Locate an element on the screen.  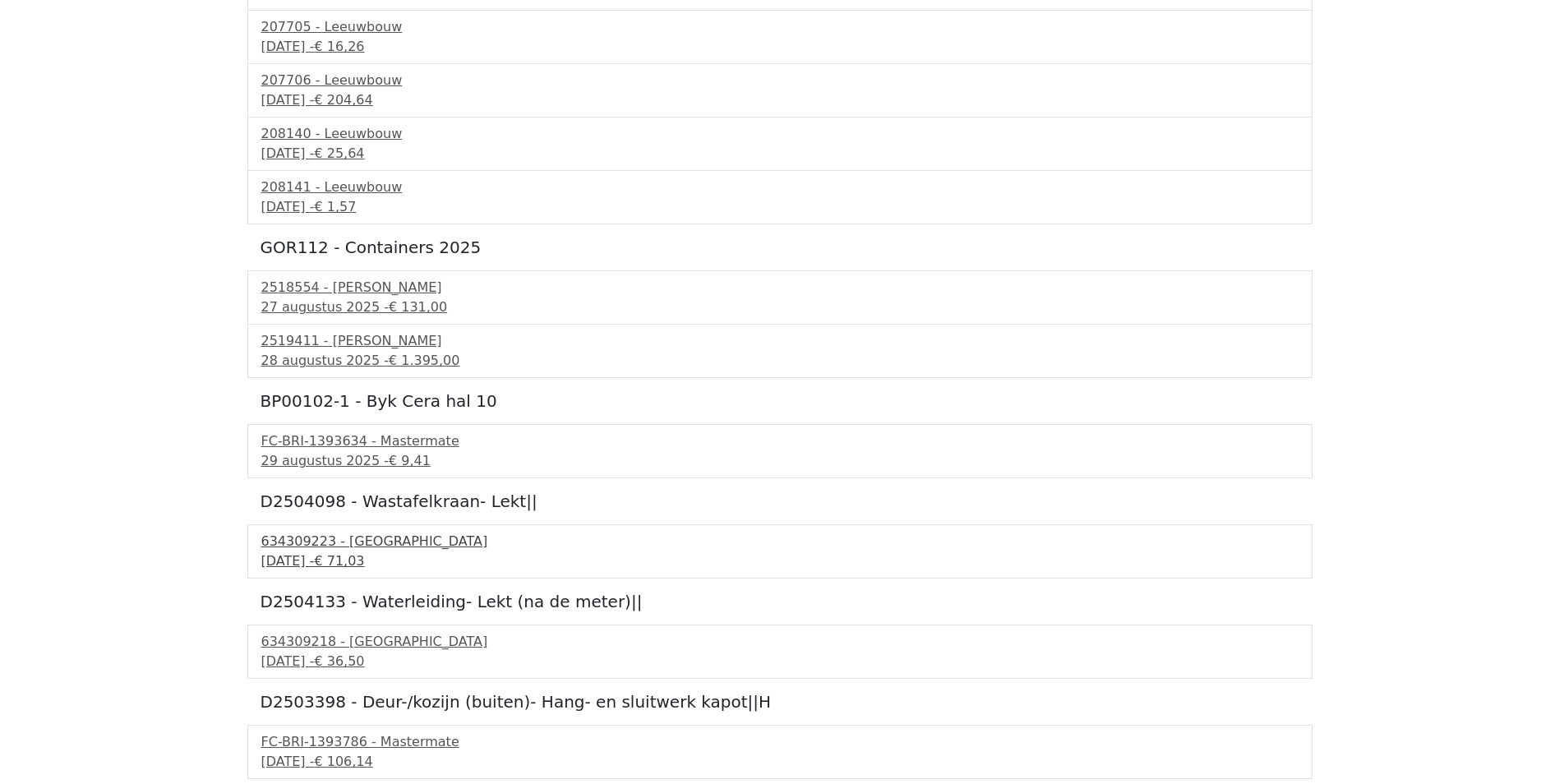
h5: GOR112 - Containers 2025 is located at coordinates (780, 248).